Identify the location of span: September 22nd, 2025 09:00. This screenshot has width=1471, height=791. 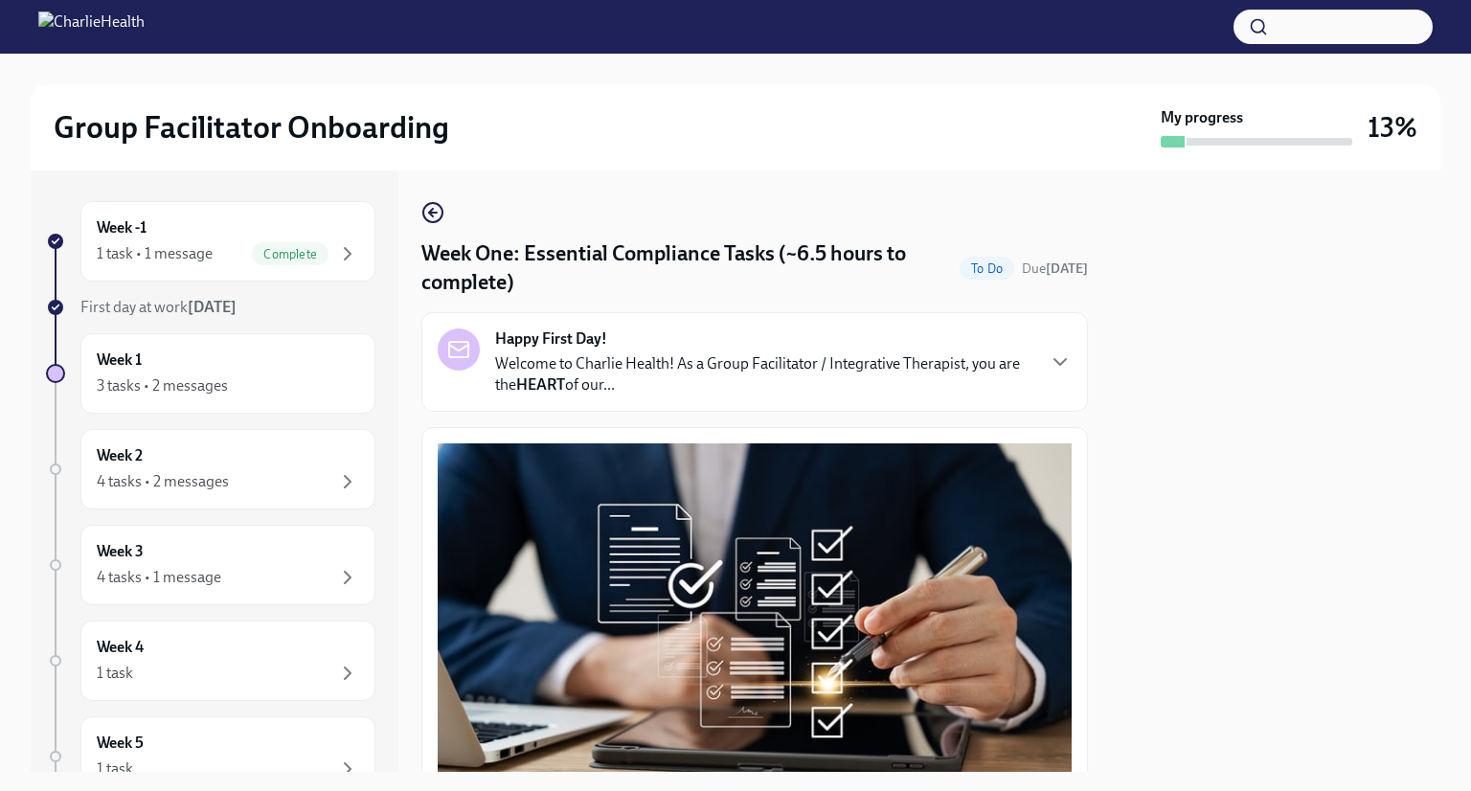
(1055, 268).